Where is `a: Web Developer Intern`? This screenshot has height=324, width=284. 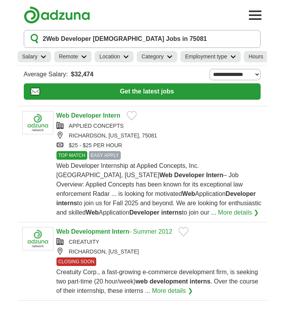
a: Web Developer Intern is located at coordinates (88, 115).